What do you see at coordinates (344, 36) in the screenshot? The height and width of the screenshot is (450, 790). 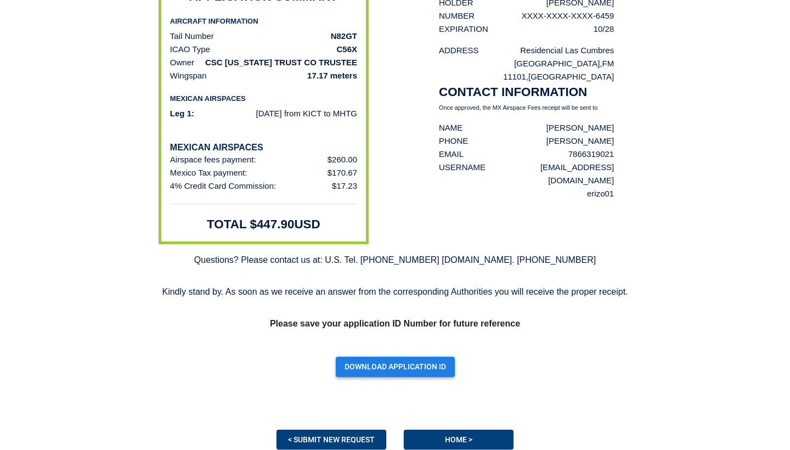 I see `p: N82GT` at bounding box center [344, 36].